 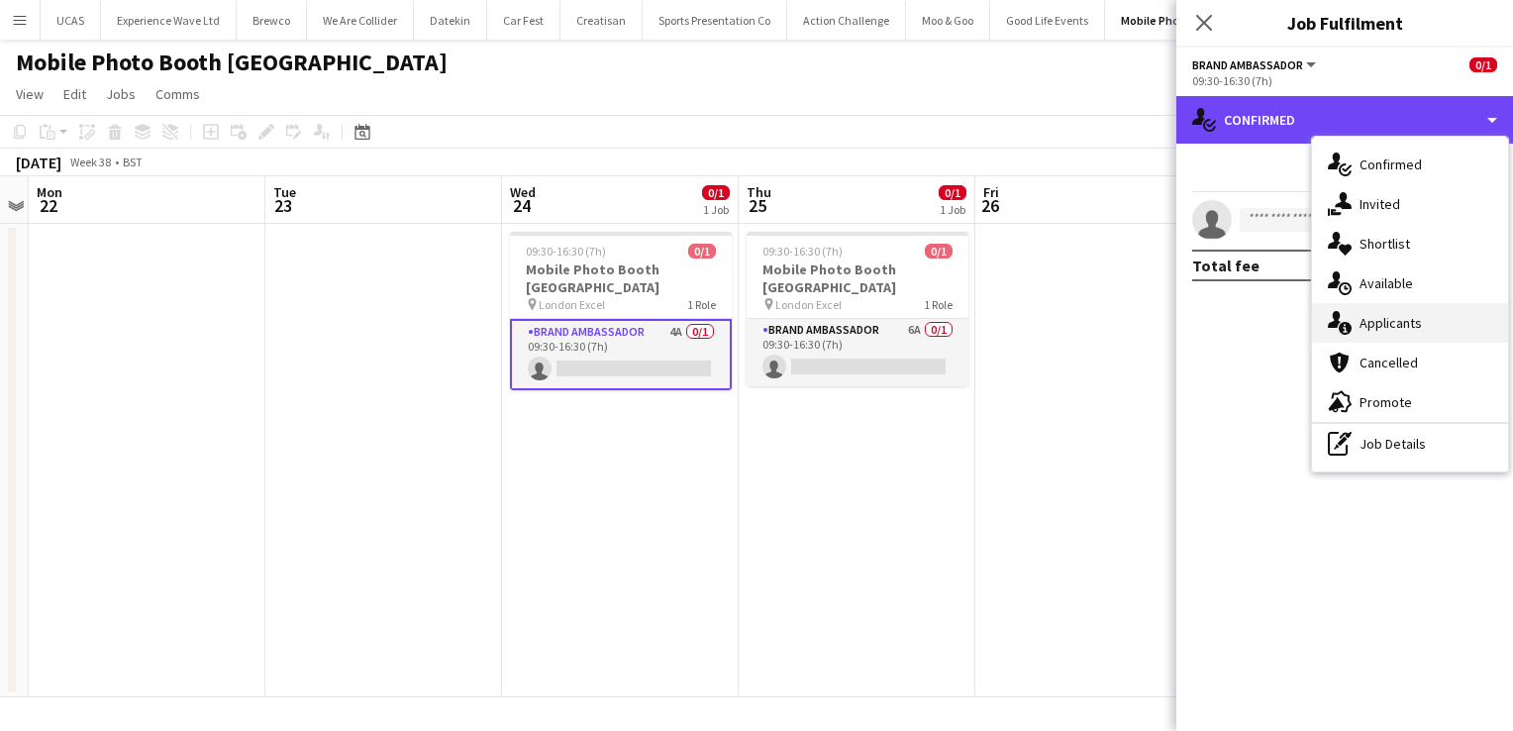 I want to click on span: Week 38, so click(x=90, y=161).